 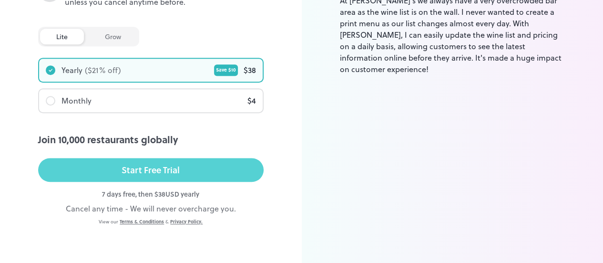 What do you see at coordinates (76, 101) in the screenshot?
I see `div: Monthly` at bounding box center [76, 101].